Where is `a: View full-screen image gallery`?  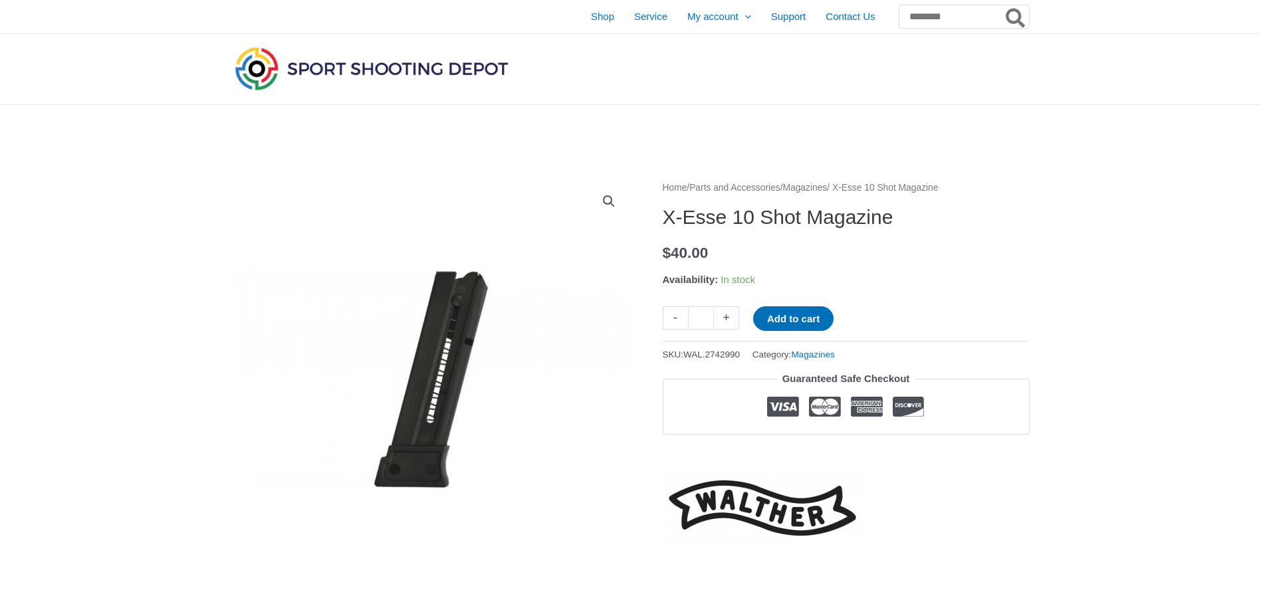
a: View full-screen image gallery is located at coordinates (609, 201).